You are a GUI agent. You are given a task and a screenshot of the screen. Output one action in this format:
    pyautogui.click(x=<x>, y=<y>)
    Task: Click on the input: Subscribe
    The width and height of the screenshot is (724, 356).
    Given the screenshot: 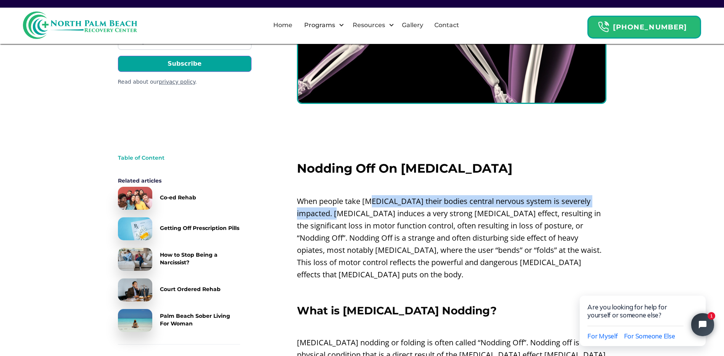 What is the action you would take?
    pyautogui.click(x=185, y=64)
    